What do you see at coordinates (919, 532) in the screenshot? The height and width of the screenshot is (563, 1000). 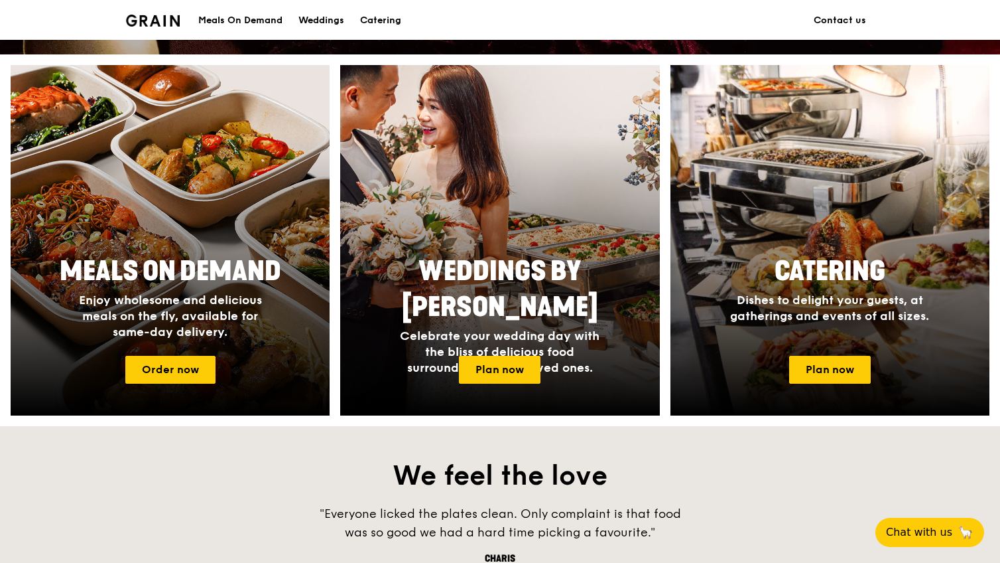 I see `span: Chat with us` at bounding box center [919, 532].